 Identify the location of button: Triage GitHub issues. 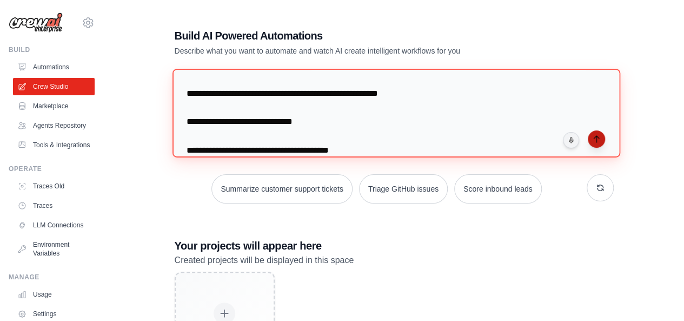
(403, 189).